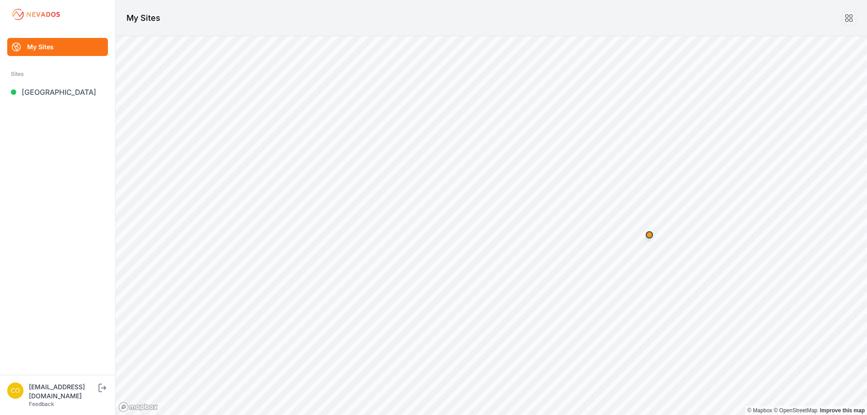 The width and height of the screenshot is (867, 415). I want to click on a: My Sites, so click(57, 47).